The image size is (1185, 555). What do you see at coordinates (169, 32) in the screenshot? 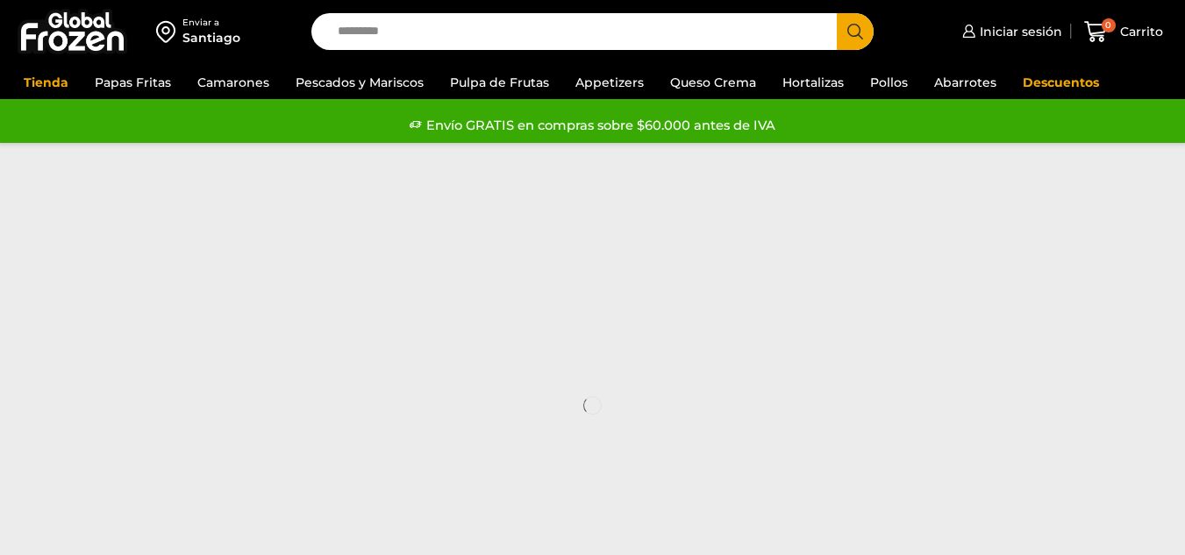
I see `img: address-field-icon.svg` at bounding box center [169, 32].